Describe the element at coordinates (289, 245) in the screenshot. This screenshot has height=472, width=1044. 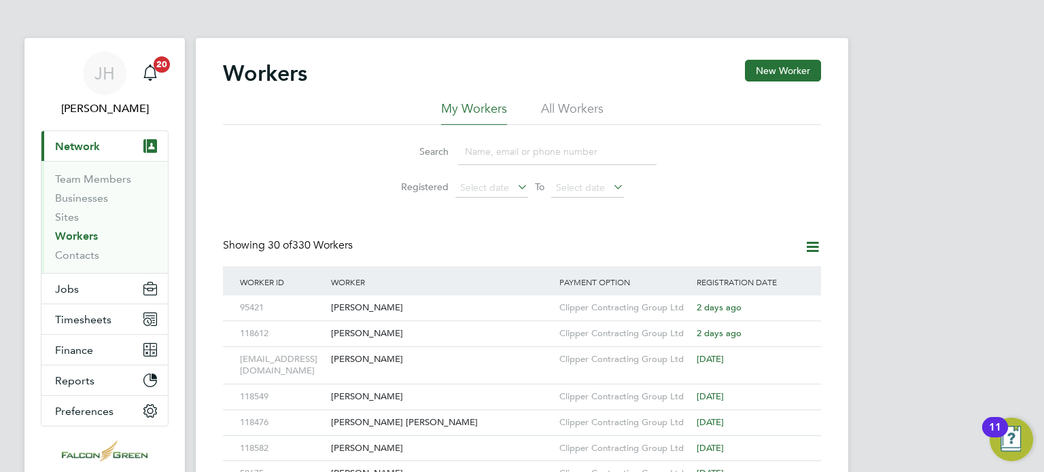
I see `div: Showing` at that location.